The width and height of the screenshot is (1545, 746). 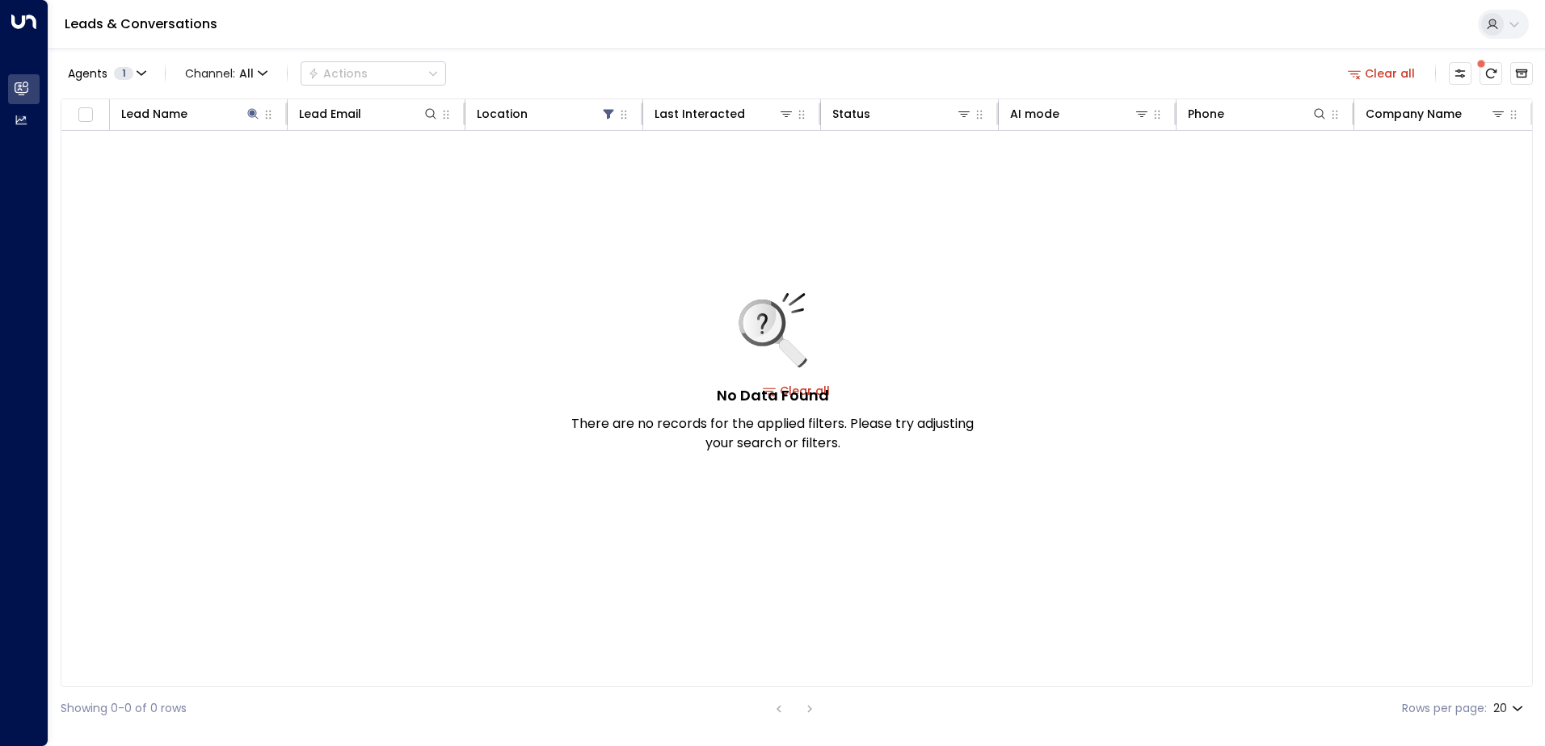 What do you see at coordinates (1490, 74) in the screenshot?
I see `span: There are new threads available. Refresh the grid to view the latest updates.` at bounding box center [1490, 74].